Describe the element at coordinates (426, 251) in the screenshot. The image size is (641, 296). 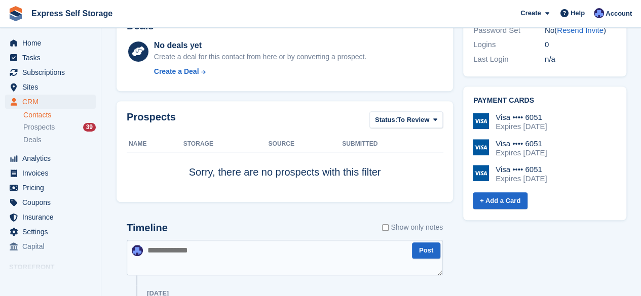
I see `button: Post` at that location.